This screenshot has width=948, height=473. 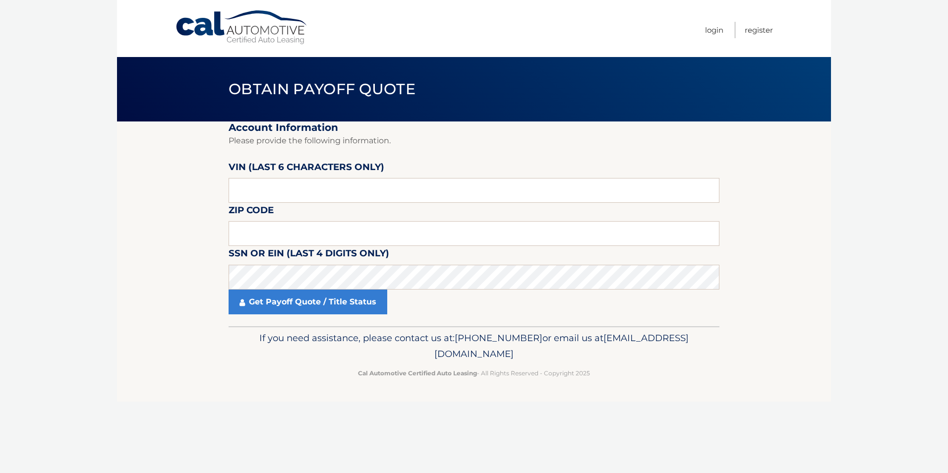 What do you see at coordinates (251, 212) in the screenshot?
I see `label: Zip Code` at bounding box center [251, 212].